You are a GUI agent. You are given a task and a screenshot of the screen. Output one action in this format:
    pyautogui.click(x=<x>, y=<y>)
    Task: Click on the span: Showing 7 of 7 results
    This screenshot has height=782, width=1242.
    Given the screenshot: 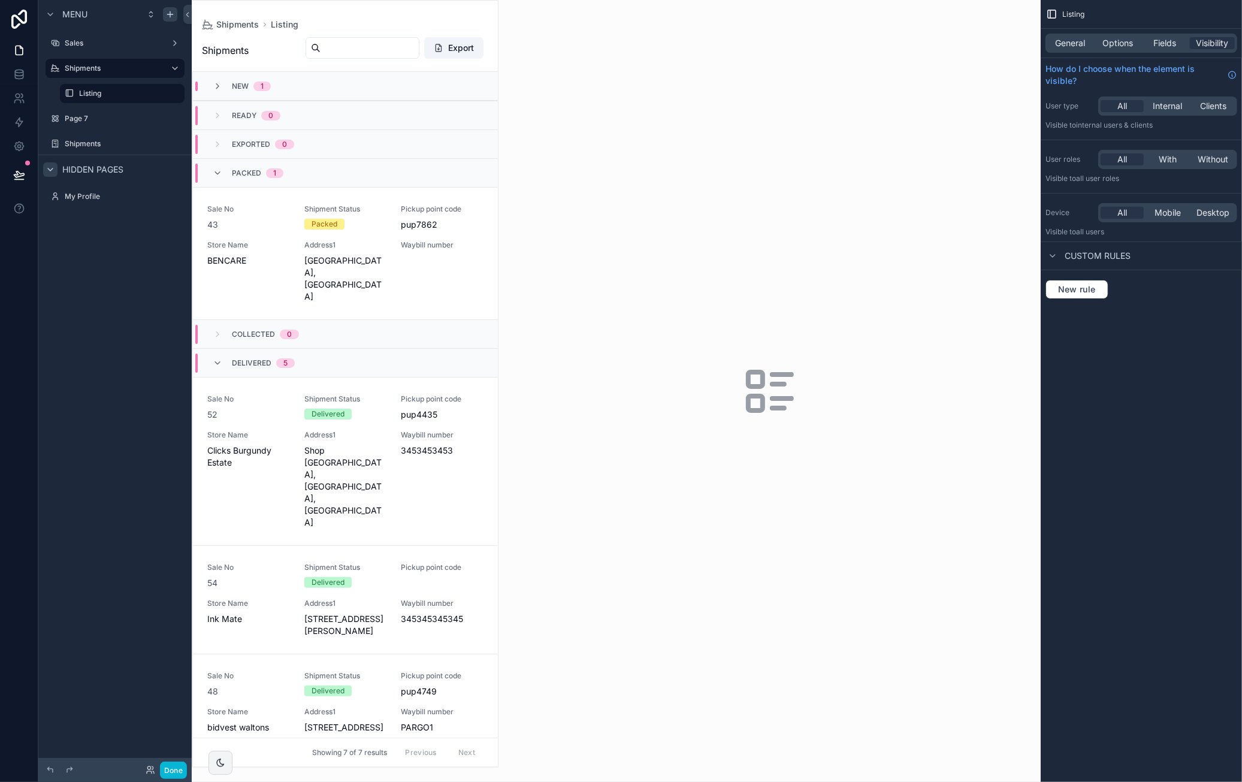 What is the action you would take?
    pyautogui.click(x=349, y=753)
    